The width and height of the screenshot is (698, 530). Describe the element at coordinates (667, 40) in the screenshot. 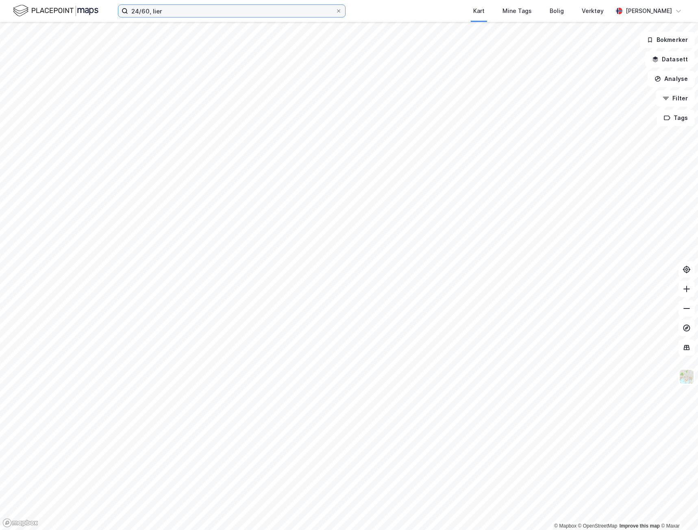

I see `button: Bokmerker` at that location.